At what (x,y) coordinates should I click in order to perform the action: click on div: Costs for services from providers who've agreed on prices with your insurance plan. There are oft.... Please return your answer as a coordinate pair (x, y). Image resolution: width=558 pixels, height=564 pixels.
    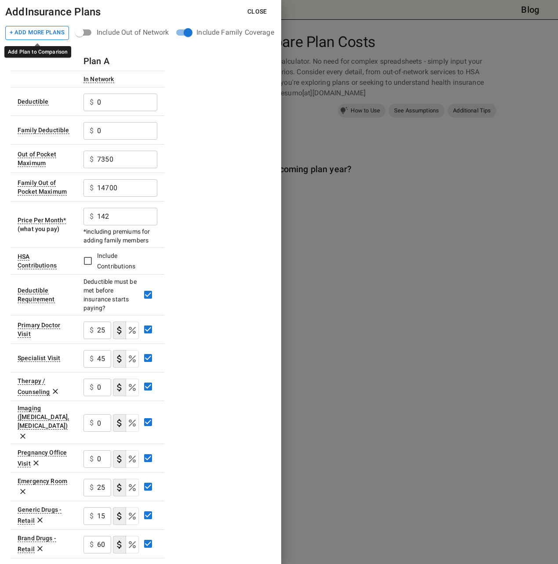
    Looking at the image, I should click on (99, 79).